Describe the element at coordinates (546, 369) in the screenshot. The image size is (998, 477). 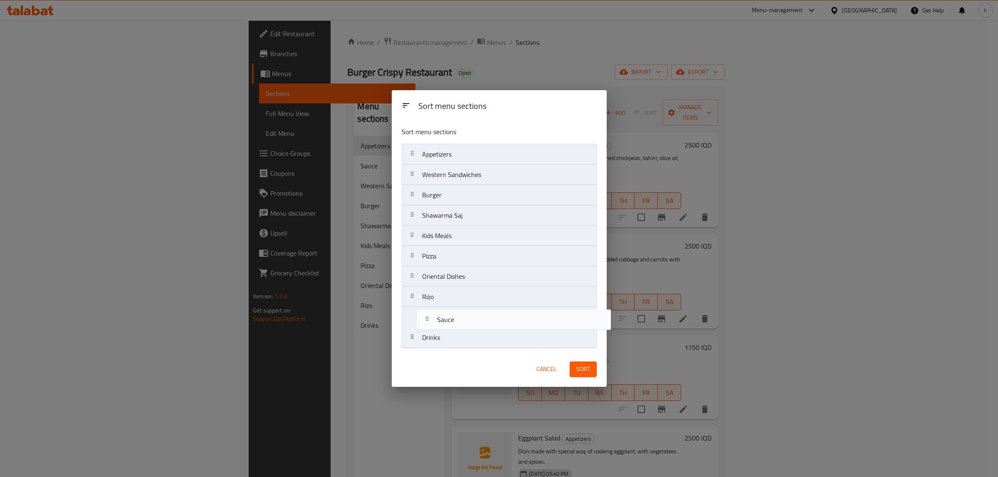
I see `span: Cancel` at that location.